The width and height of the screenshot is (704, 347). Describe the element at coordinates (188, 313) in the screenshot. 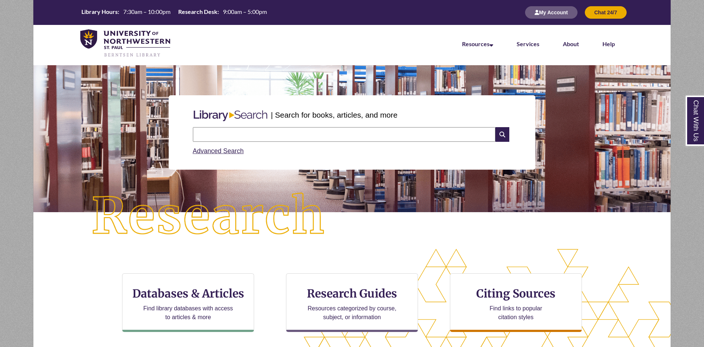

I see `p: Find library databases with access to articles & more` at that location.